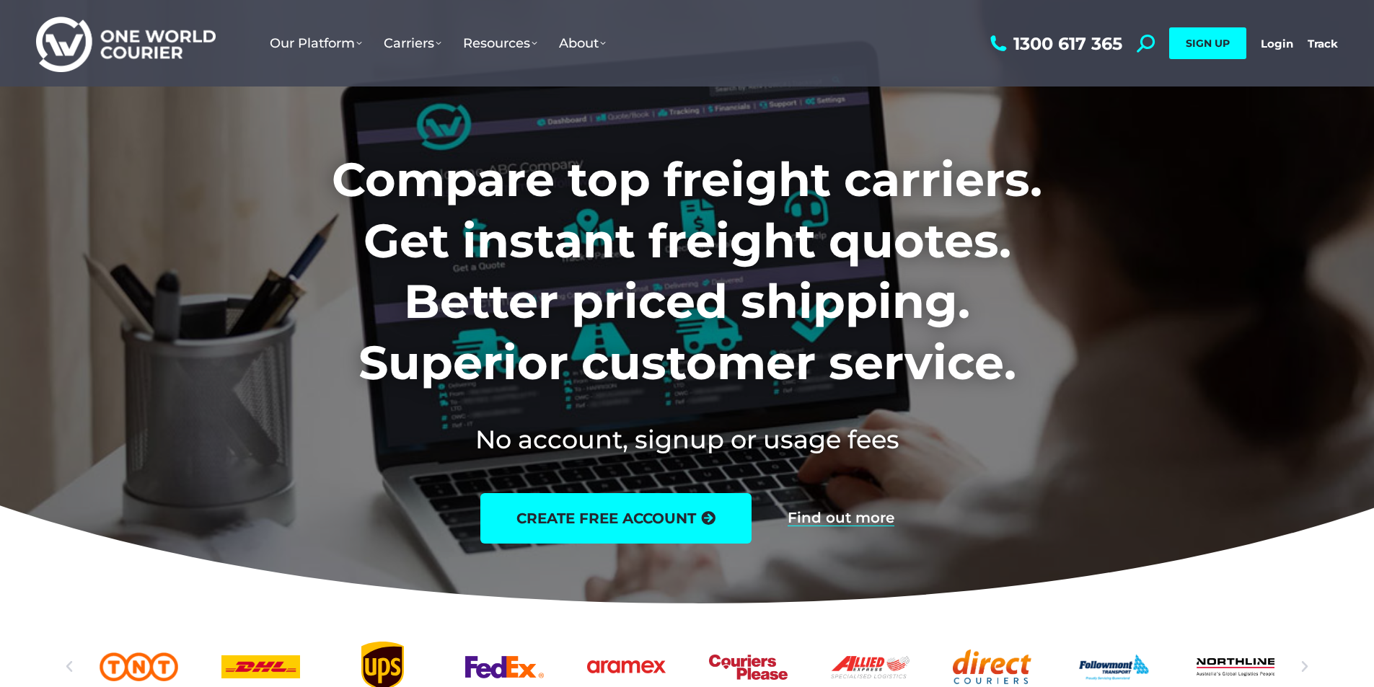 The image size is (1374, 687). Describe the element at coordinates (413, 43) in the screenshot. I see `a: Carriers` at that location.